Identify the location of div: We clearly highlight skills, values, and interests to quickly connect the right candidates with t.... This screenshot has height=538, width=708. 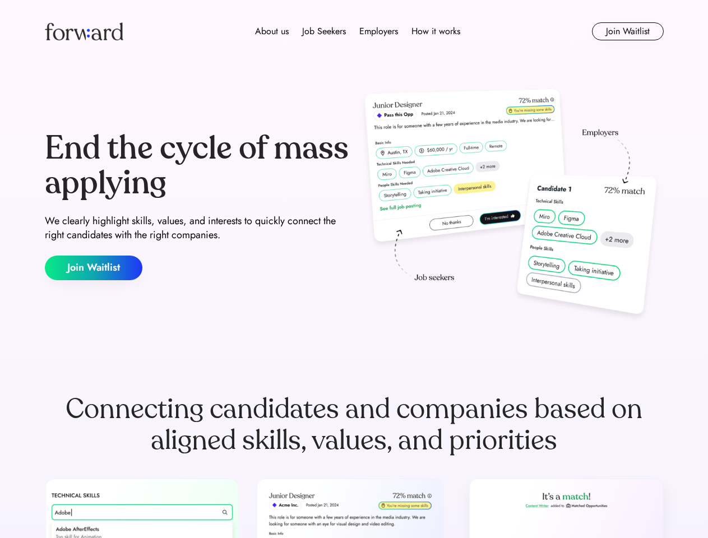
(197, 228).